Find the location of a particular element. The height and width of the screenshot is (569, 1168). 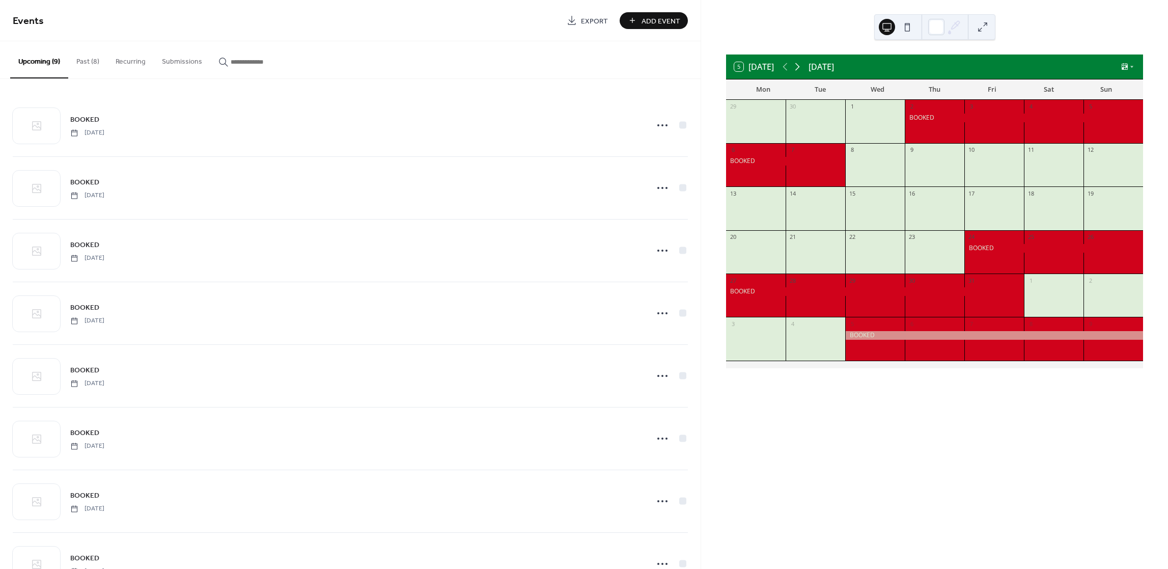

div: 24 is located at coordinates (971, 237).